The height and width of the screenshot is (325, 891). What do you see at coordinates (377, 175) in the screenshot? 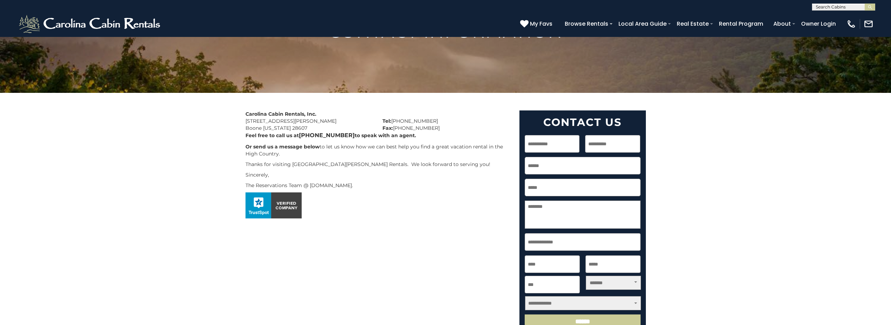
I see `p: Sincerely,` at bounding box center [377, 175].